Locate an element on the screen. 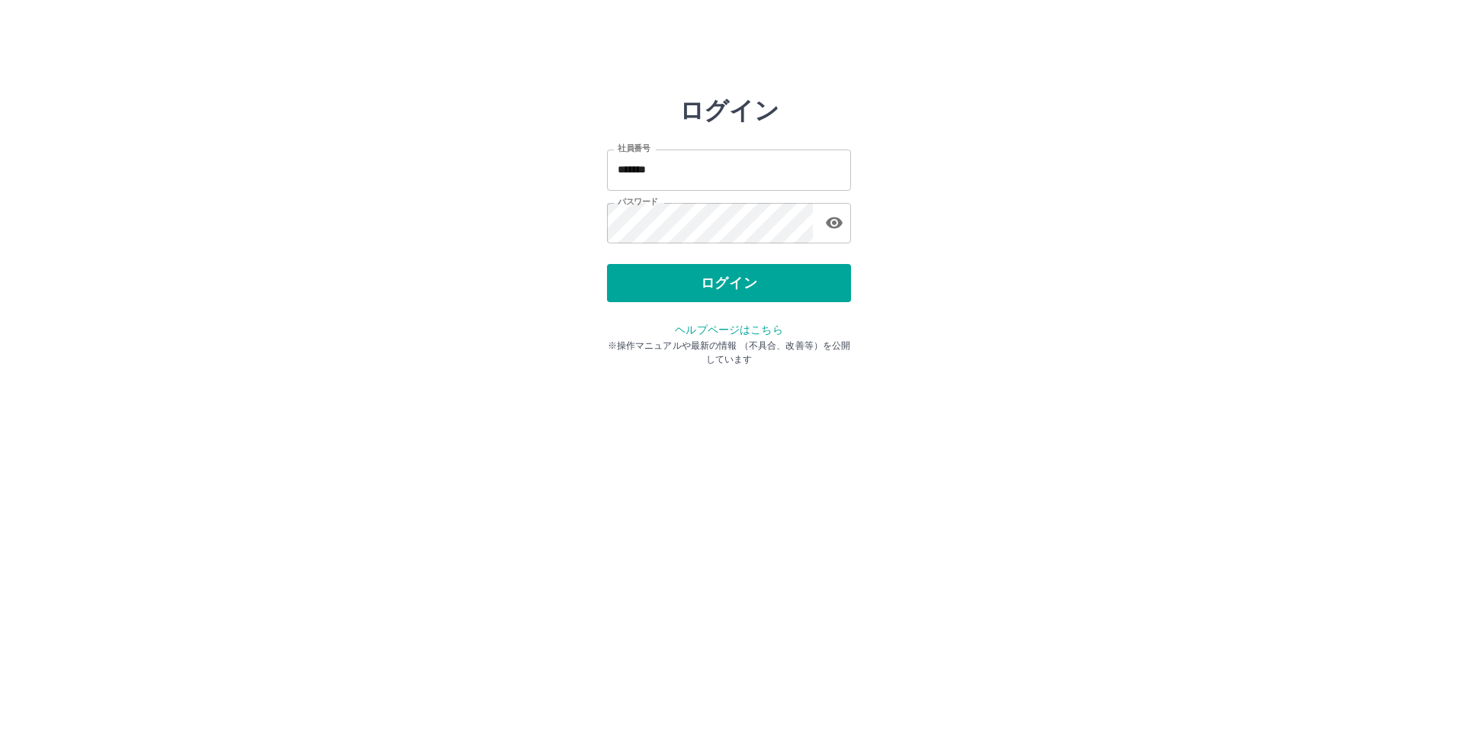 This screenshot has height=734, width=1458. button: ログイン is located at coordinates (729, 283).